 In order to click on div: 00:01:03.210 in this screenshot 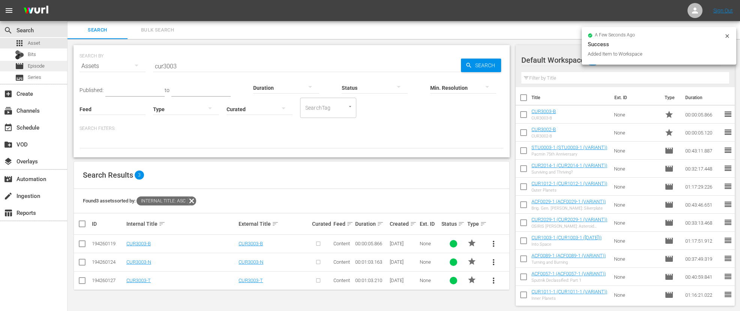, I will do `click(371, 280)`.